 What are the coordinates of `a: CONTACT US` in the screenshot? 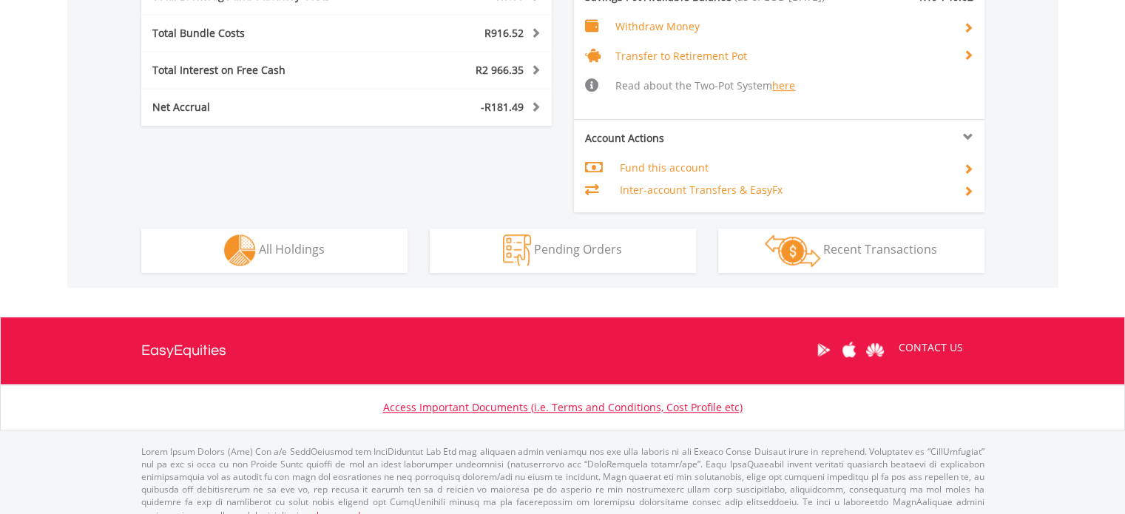 It's located at (930, 348).